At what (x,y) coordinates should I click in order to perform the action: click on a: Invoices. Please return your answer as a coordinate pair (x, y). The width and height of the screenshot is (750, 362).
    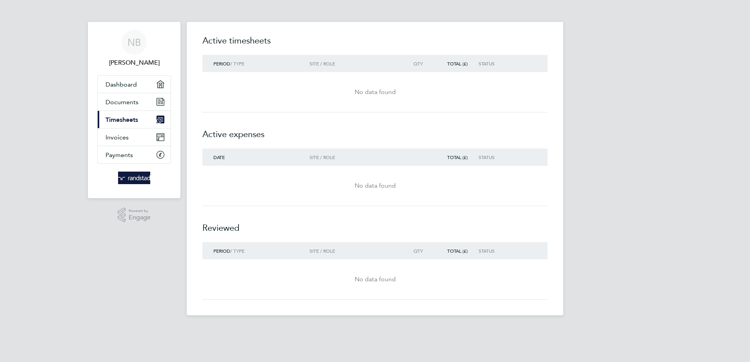
    Looking at the image, I should click on (134, 137).